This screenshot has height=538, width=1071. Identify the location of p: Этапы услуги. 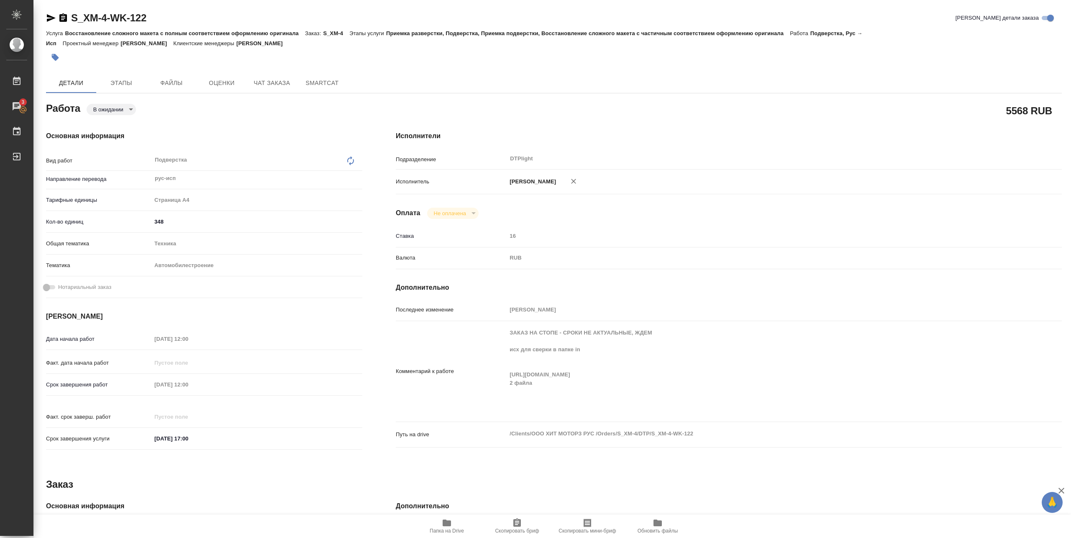
(368, 33).